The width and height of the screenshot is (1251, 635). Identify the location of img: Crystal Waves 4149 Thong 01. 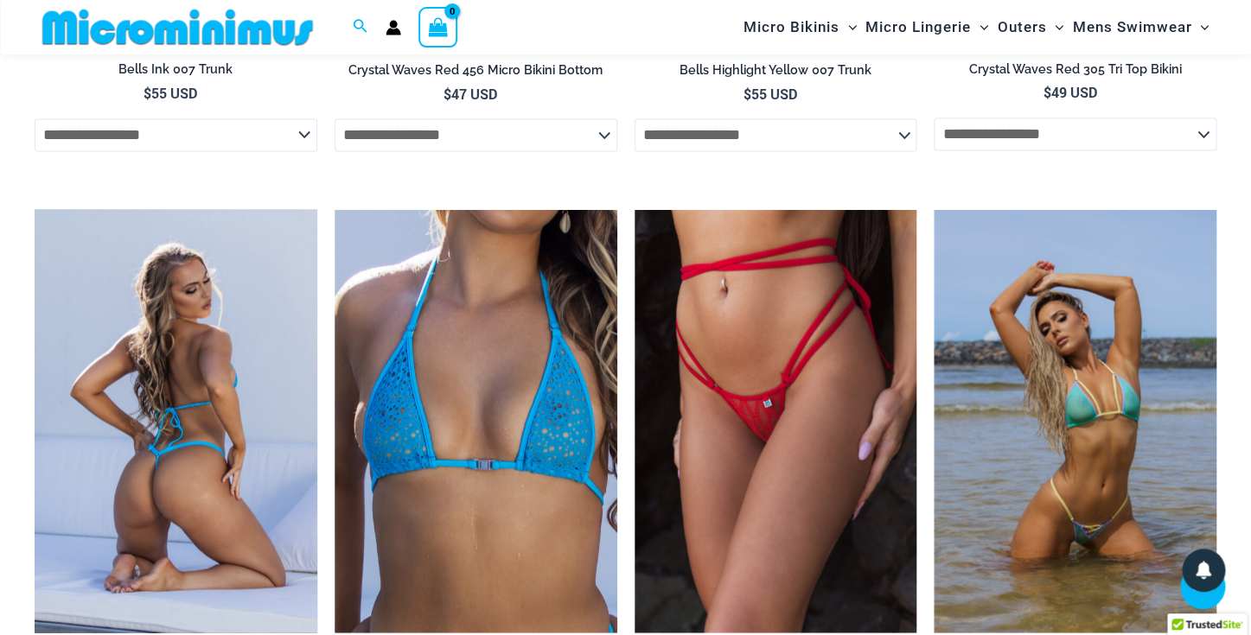
(775, 421).